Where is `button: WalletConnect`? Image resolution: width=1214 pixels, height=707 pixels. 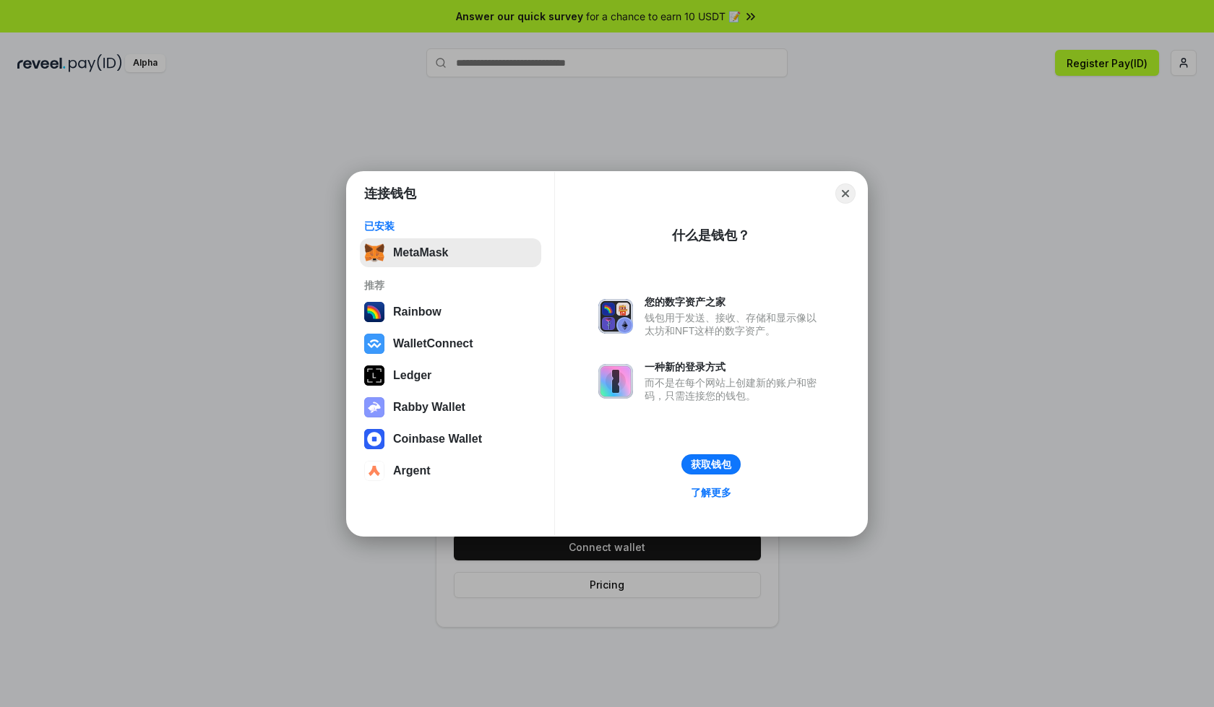
button: WalletConnect is located at coordinates (450, 344).